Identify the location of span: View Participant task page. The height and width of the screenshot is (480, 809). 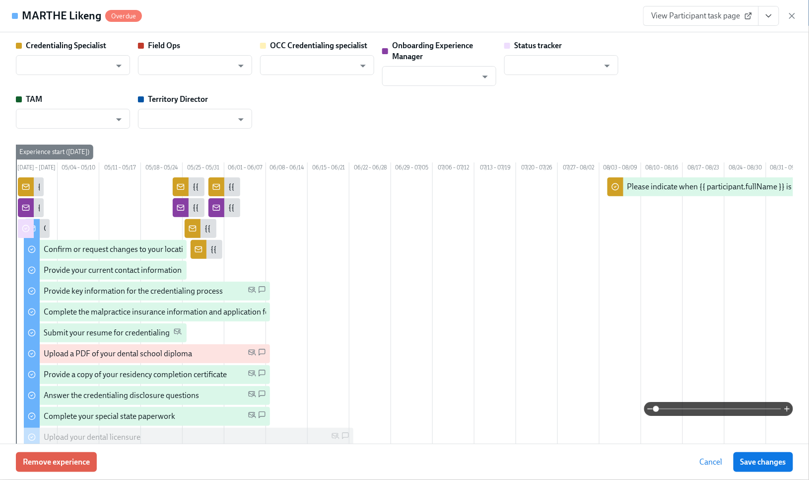
(701, 16).